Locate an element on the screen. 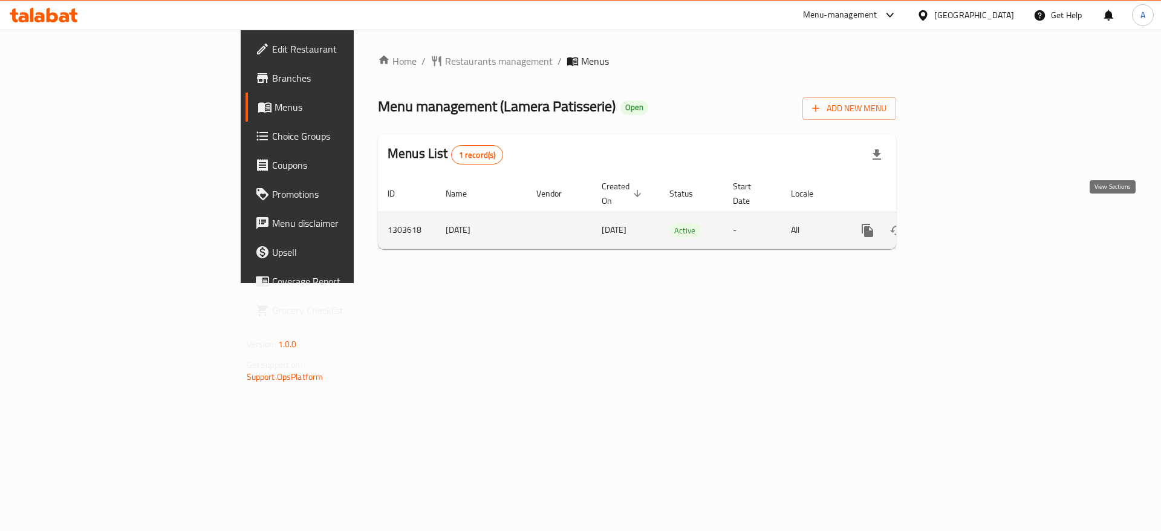 Image resolution: width=1161 pixels, height=531 pixels. span: Menu disclaimer is located at coordinates (348, 223).